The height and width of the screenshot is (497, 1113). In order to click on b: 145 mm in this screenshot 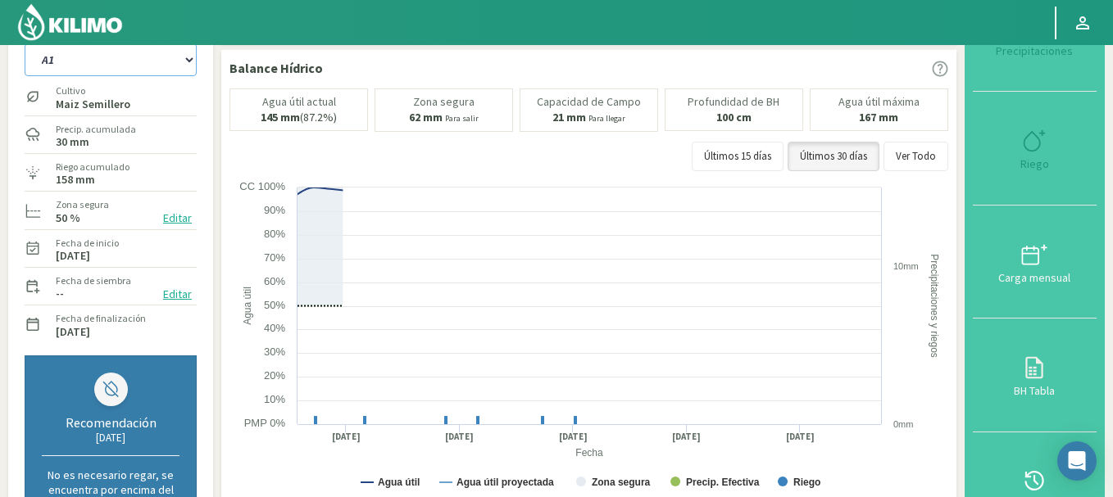, I will do `click(280, 117)`.